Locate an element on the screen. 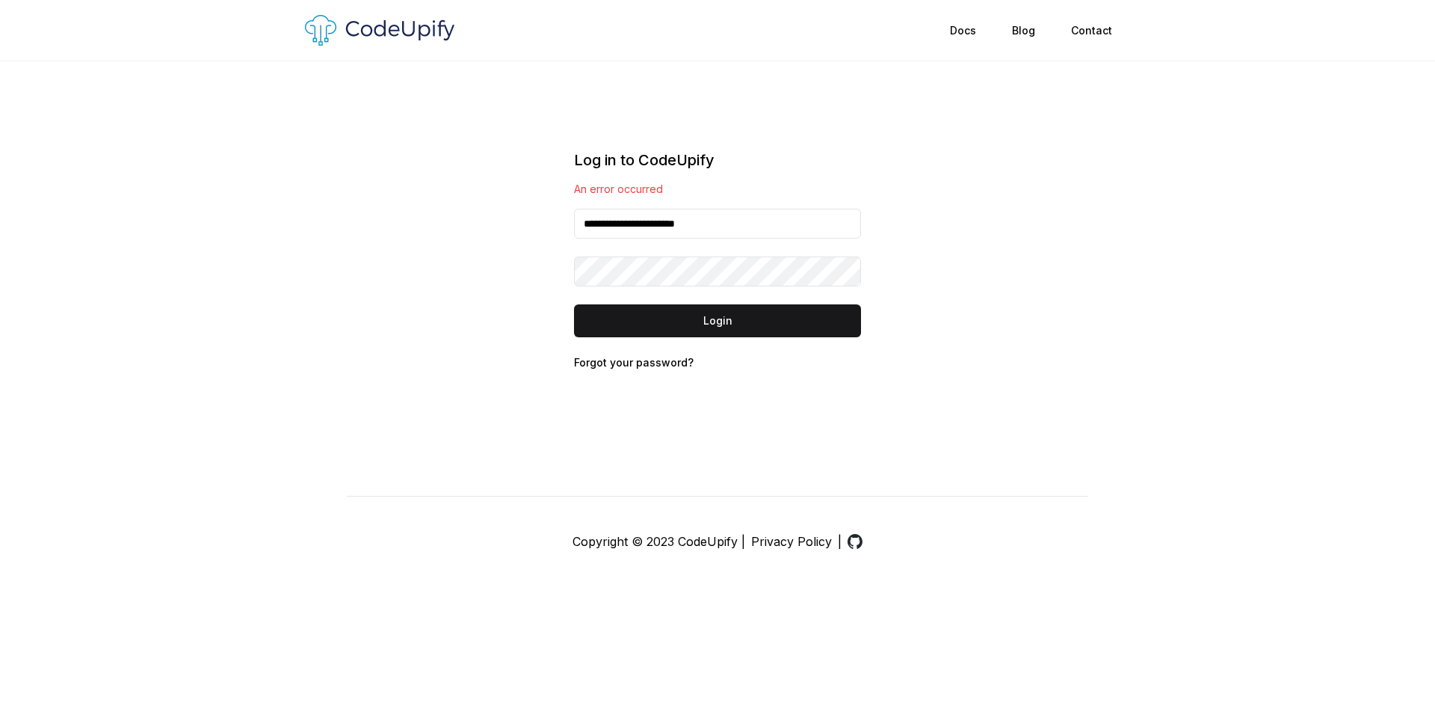  button: Login is located at coordinates (718, 321).